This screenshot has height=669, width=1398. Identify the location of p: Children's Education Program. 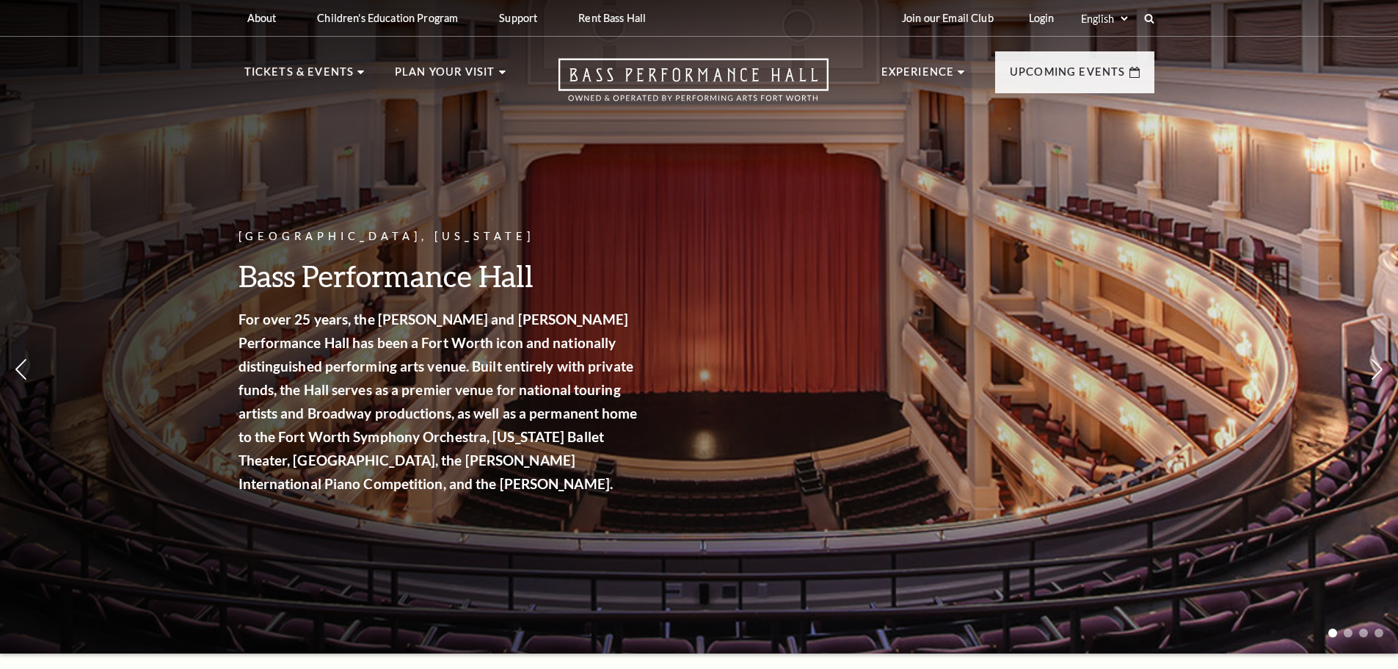
(388, 18).